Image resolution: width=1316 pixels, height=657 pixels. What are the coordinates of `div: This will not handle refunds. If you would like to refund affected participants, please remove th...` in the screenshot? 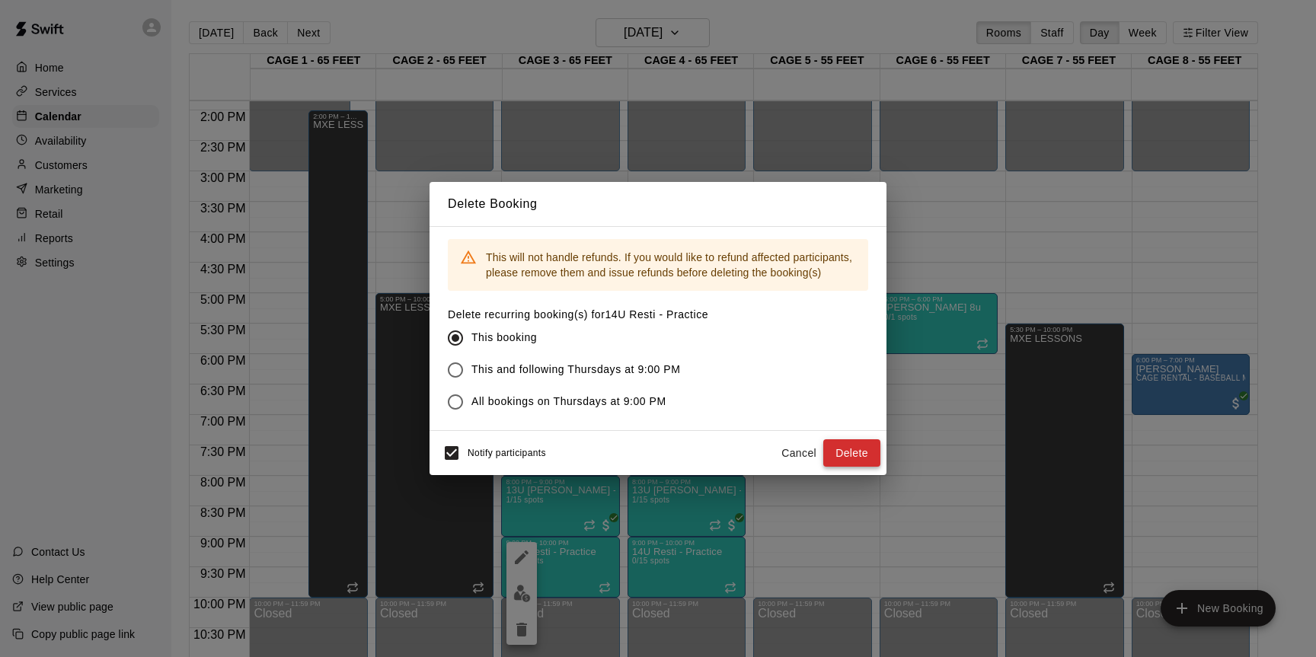 It's located at (671, 265).